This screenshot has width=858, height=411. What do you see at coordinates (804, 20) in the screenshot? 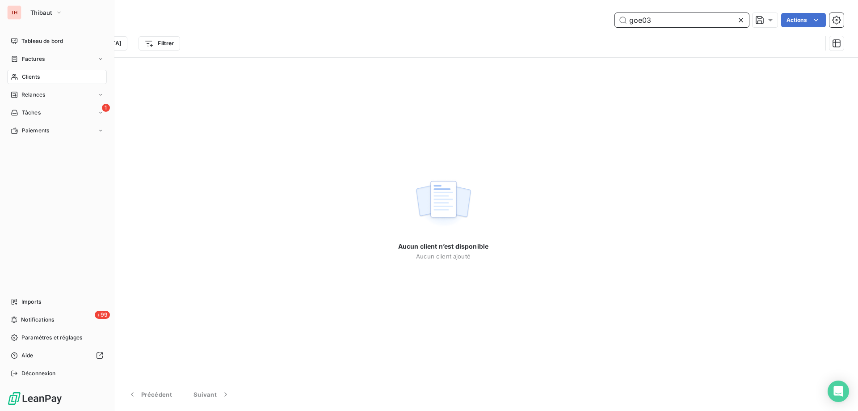
I see `button: Actions` at bounding box center [804, 20].